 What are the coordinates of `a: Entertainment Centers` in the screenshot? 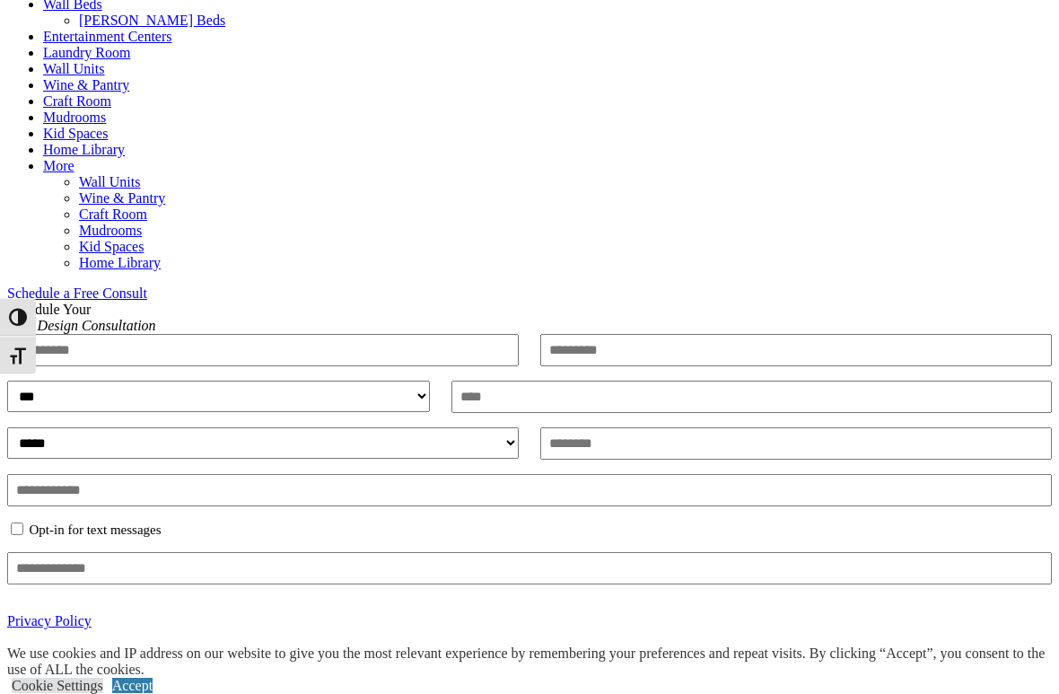 It's located at (108, 36).